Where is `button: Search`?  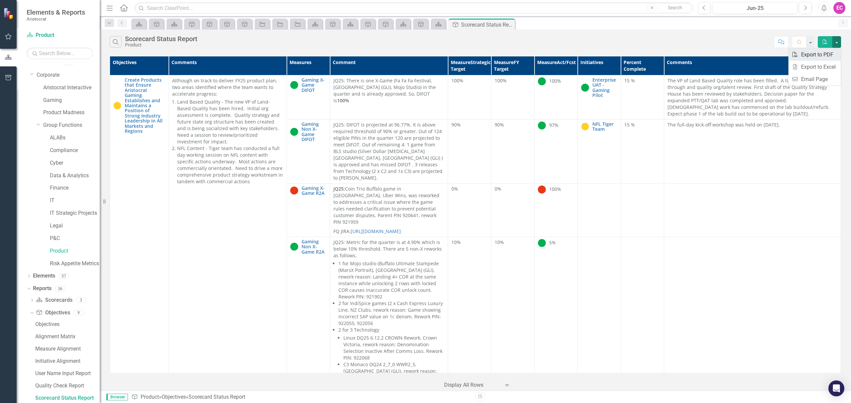 button: Search is located at coordinates (675, 8).